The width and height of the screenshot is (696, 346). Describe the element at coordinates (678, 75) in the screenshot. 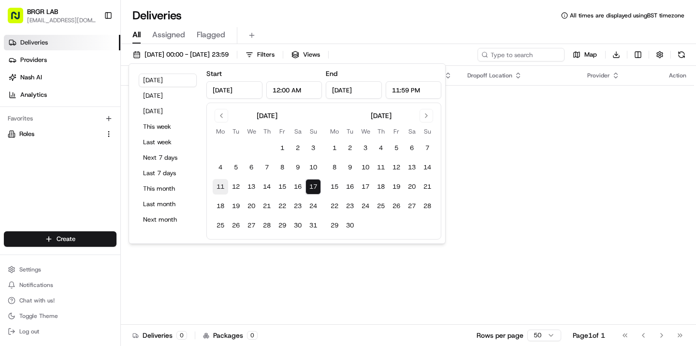

I see `div: Action` at that location.